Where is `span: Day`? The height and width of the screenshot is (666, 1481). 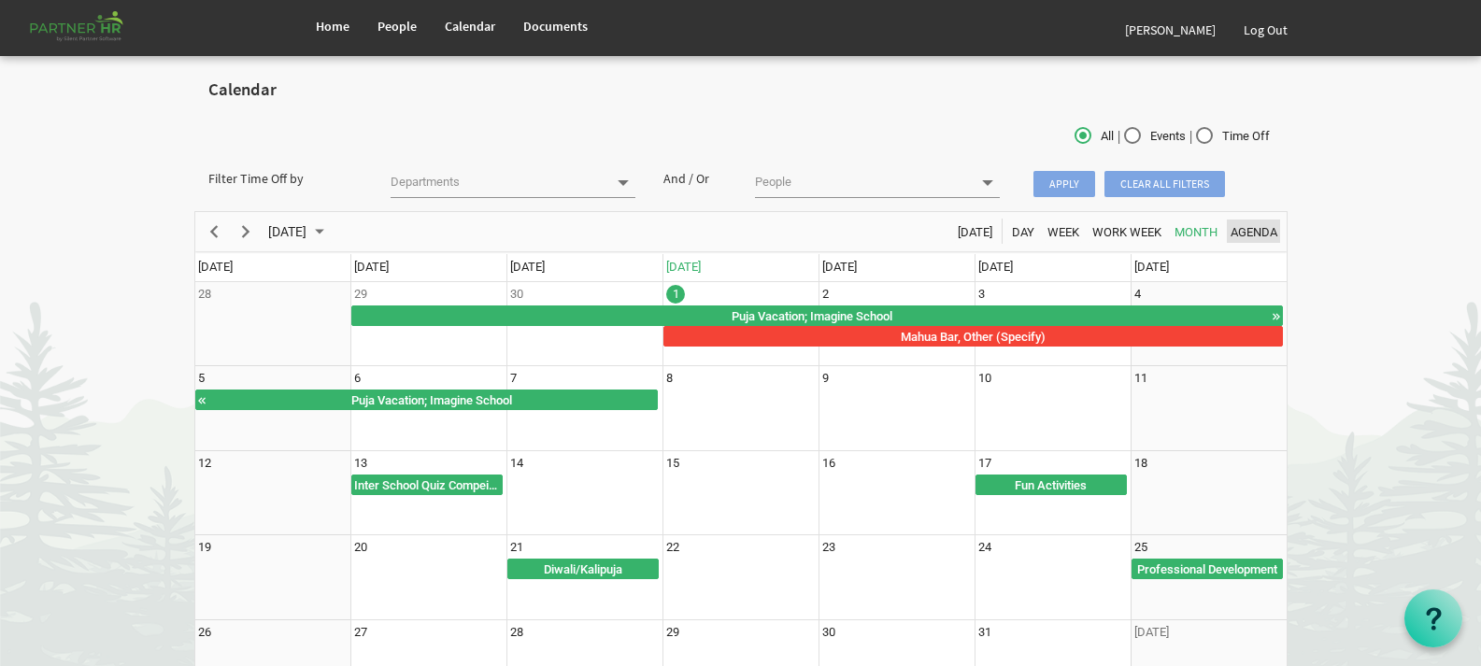 span: Day is located at coordinates (1023, 232).